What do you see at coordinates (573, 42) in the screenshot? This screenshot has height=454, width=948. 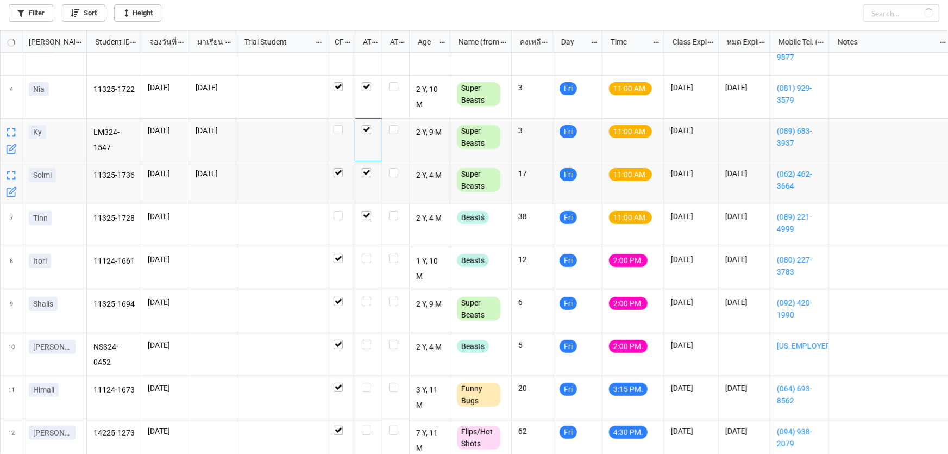 I see `div: Day` at bounding box center [573, 42].